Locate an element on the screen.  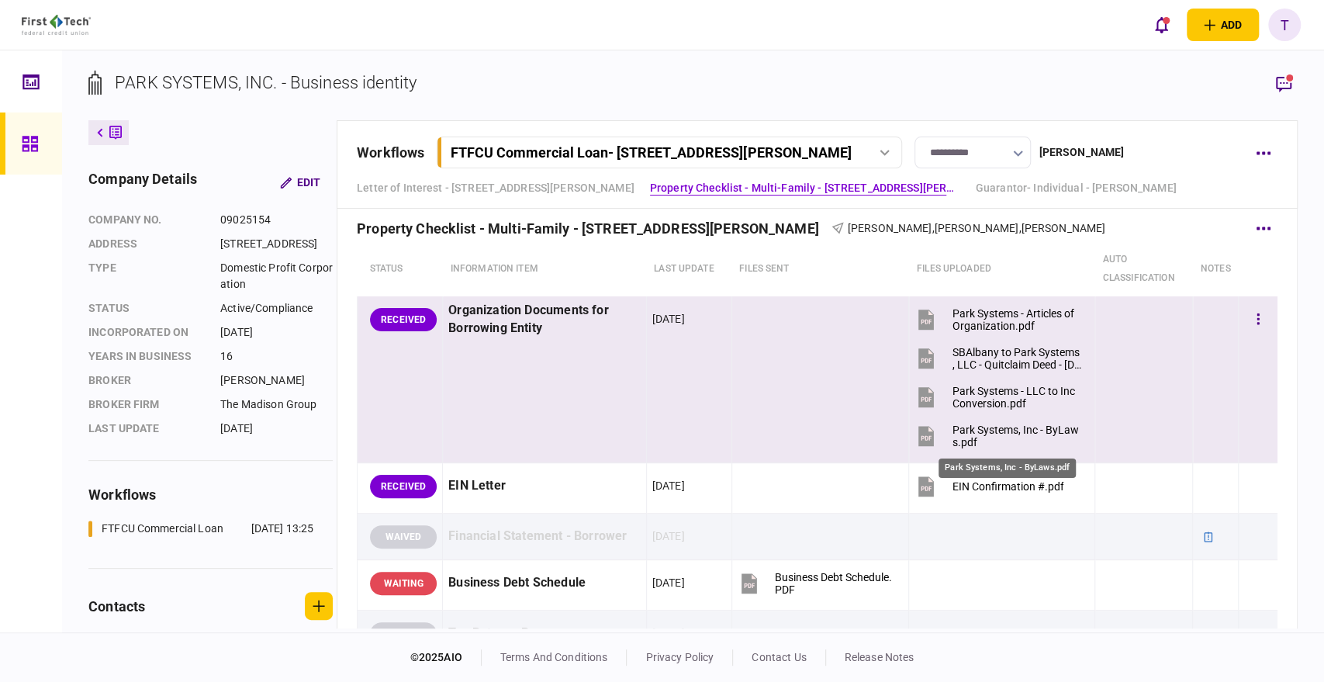
div: Active/Compliance is located at coordinates (276, 308).